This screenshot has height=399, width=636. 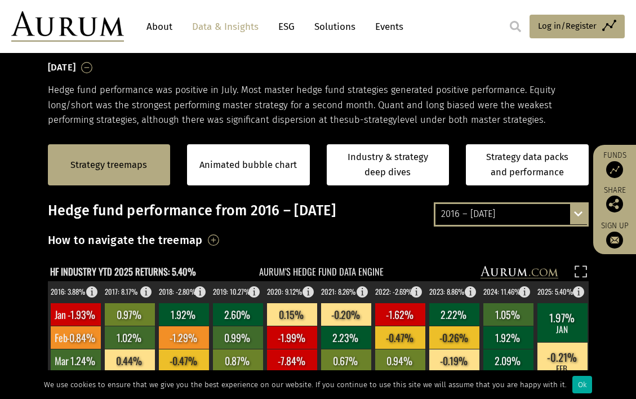 What do you see at coordinates (286, 26) in the screenshot?
I see `a: ESG` at bounding box center [286, 26].